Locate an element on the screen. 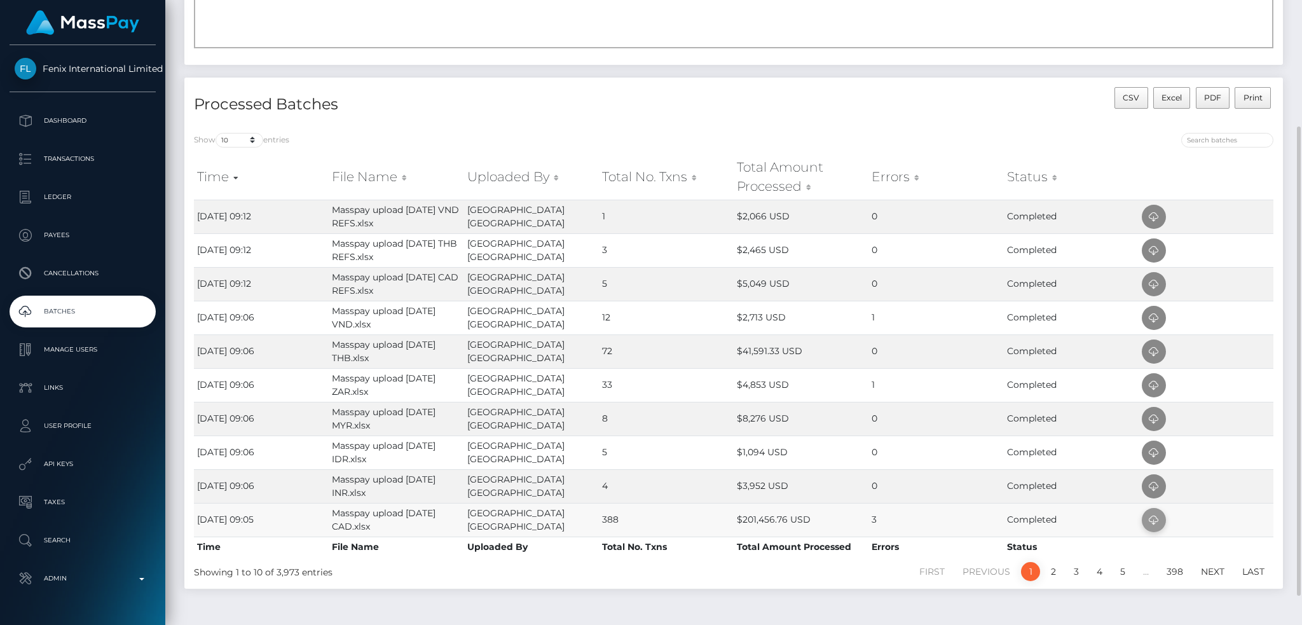 The height and width of the screenshot is (625, 1302). th: File Name: activate to sort column ascending is located at coordinates (396, 177).